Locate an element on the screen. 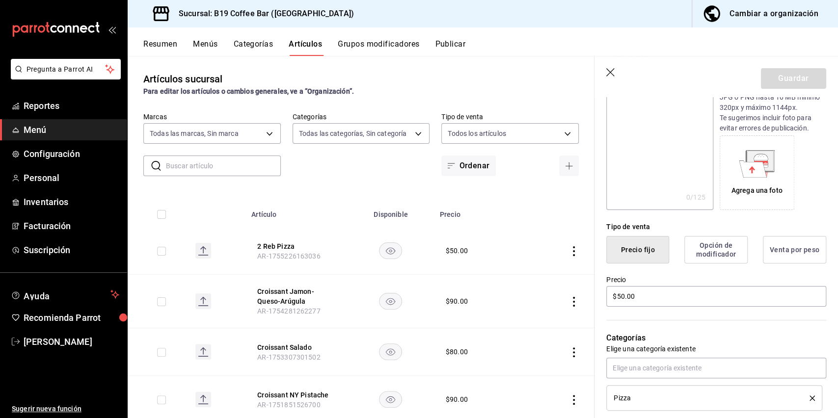 The image size is (838, 418). button: delete is located at coordinates (809, 398).